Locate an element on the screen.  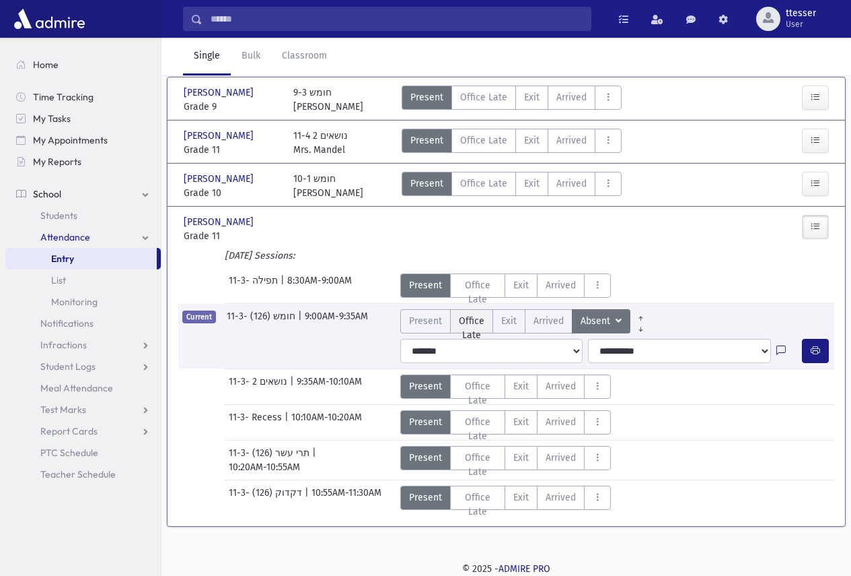
span: Grade 10 is located at coordinates (232, 193).